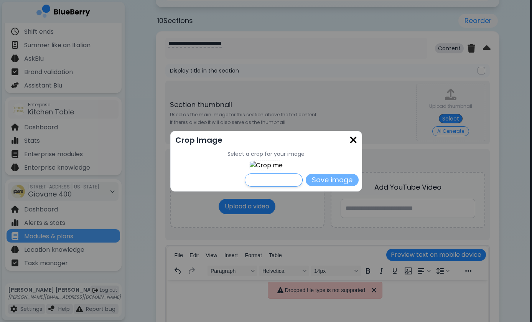 Image resolution: width=532 pixels, height=322 pixels. Describe the element at coordinates (161, 10) in the screenshot. I see `body: Rich Text Area` at that location.